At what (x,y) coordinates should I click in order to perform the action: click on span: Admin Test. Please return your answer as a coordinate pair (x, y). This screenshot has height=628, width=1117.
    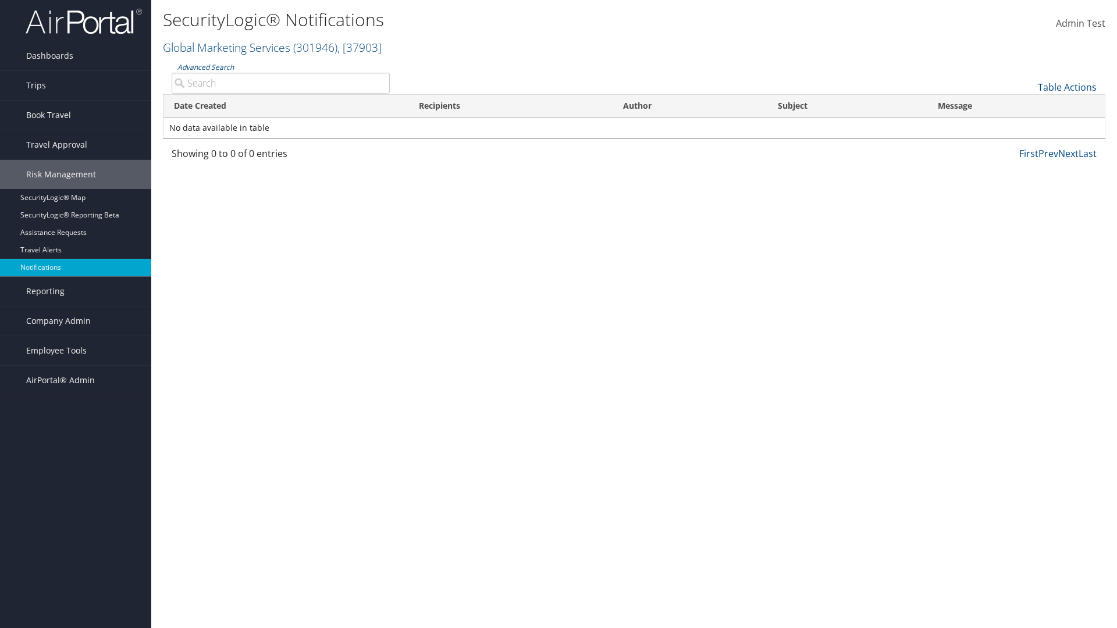
    Looking at the image, I should click on (1080, 23).